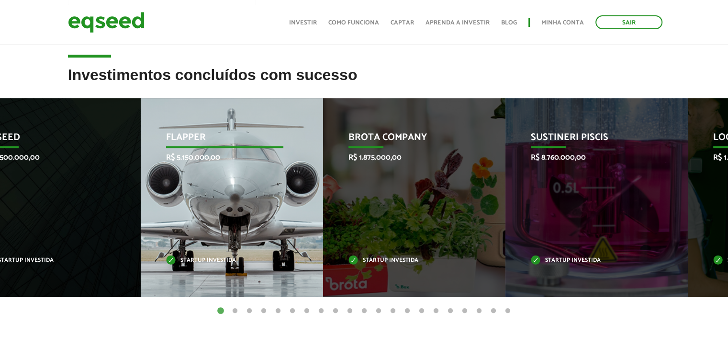 The height and width of the screenshot is (350, 728). I want to click on a: Investir, so click(303, 23).